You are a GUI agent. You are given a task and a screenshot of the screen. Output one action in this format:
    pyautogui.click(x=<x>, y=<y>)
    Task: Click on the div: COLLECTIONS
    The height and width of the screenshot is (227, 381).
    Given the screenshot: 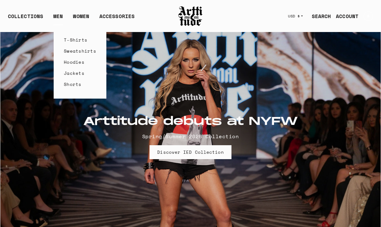 What is the action you would take?
    pyautogui.click(x=25, y=19)
    